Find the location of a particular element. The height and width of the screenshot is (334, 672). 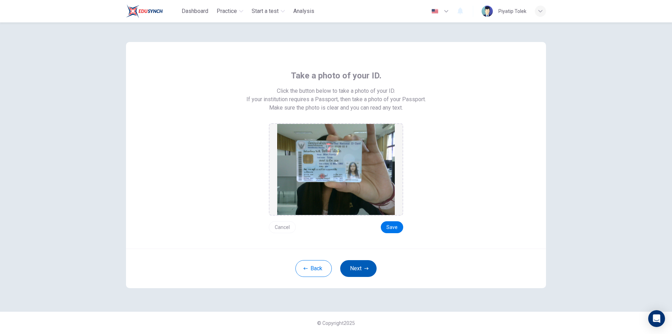

button: Next is located at coordinates (358, 268).